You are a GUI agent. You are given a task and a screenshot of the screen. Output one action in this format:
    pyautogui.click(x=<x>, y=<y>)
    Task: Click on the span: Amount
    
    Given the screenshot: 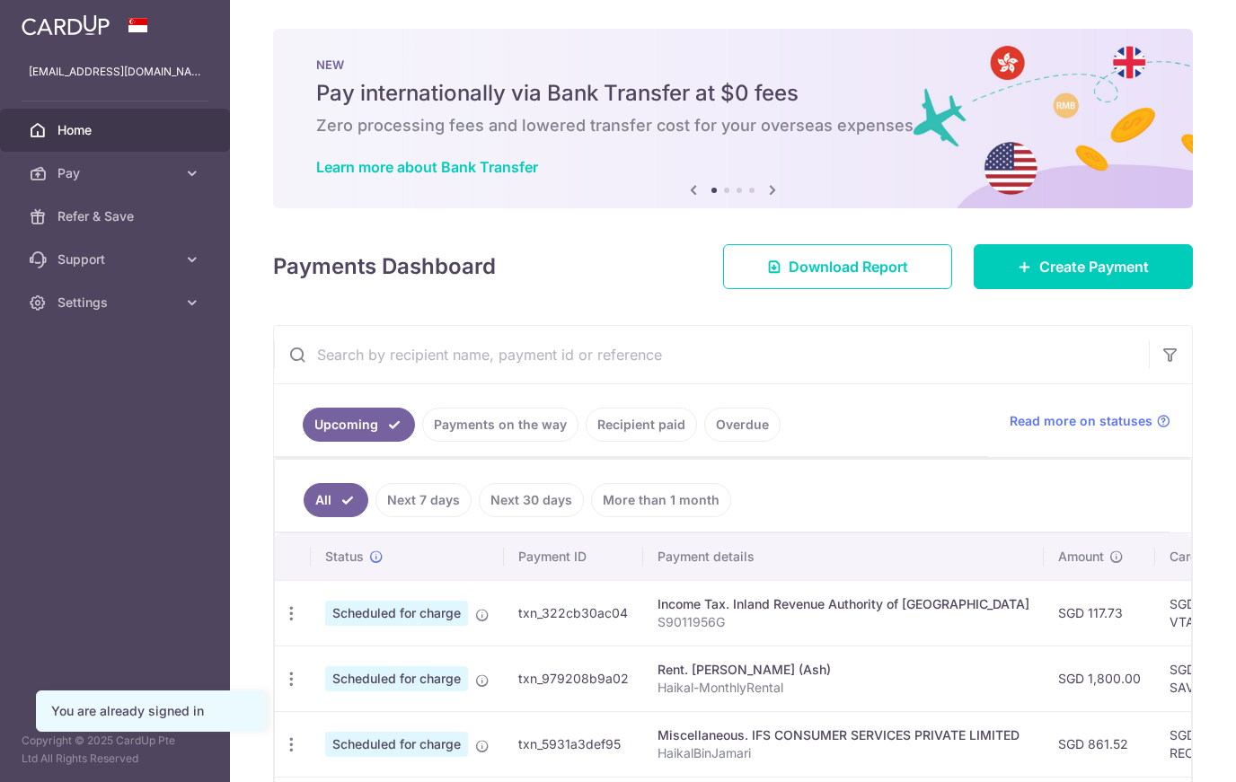 What is the action you would take?
    pyautogui.click(x=1080, y=557)
    